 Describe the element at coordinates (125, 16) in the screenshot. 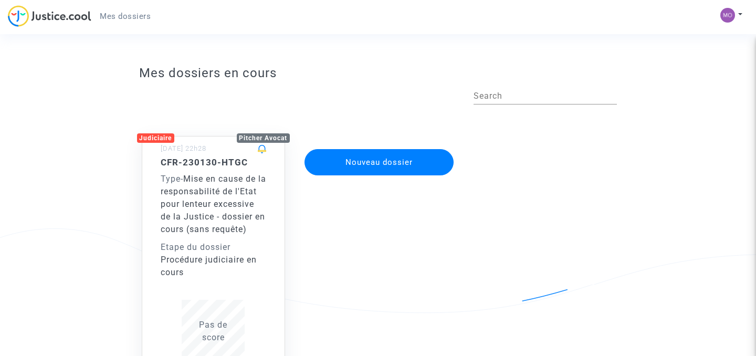

I see `a: Mes dossiers` at that location.